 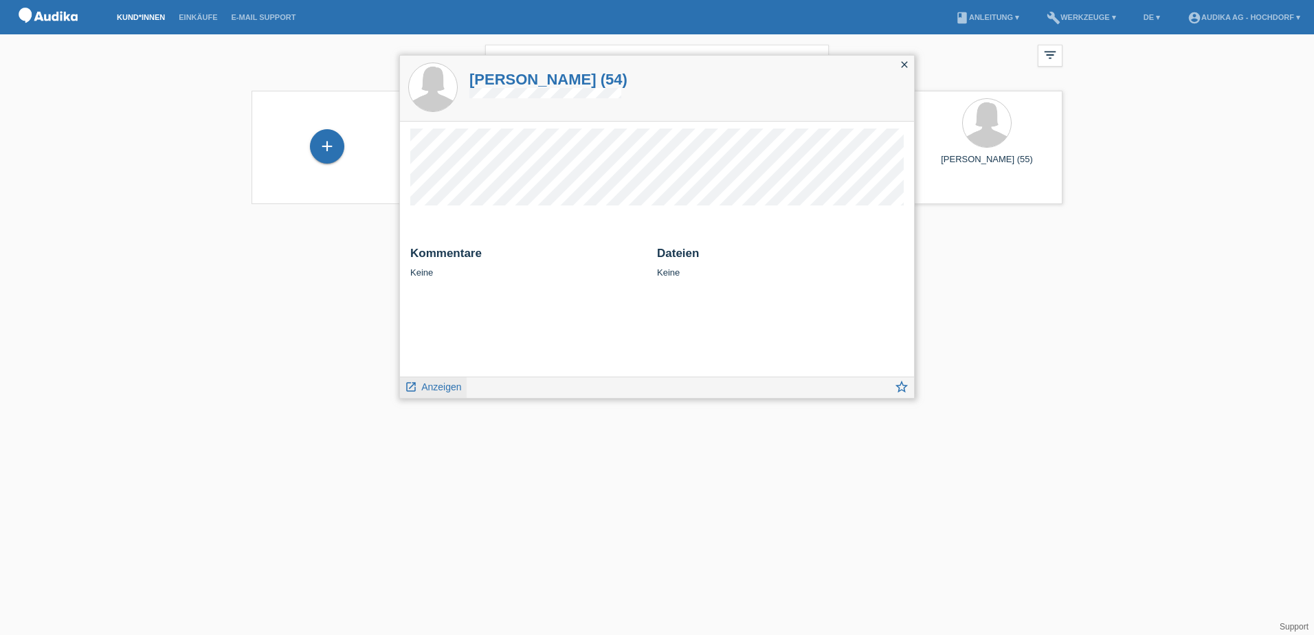 I want to click on i: build, so click(x=1054, y=18).